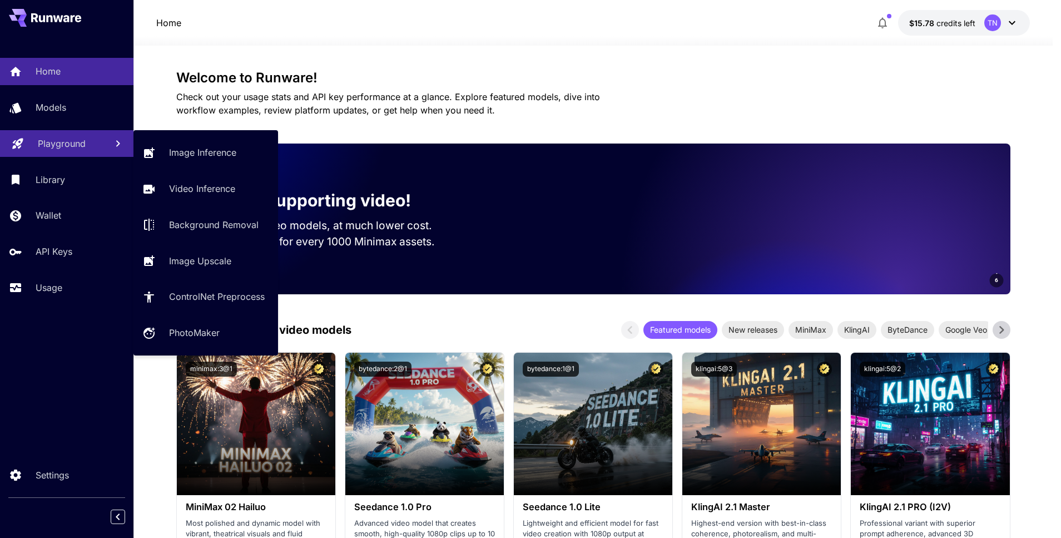 This screenshot has height=538, width=1061. I want to click on a: ControlNet Preprocess, so click(206, 296).